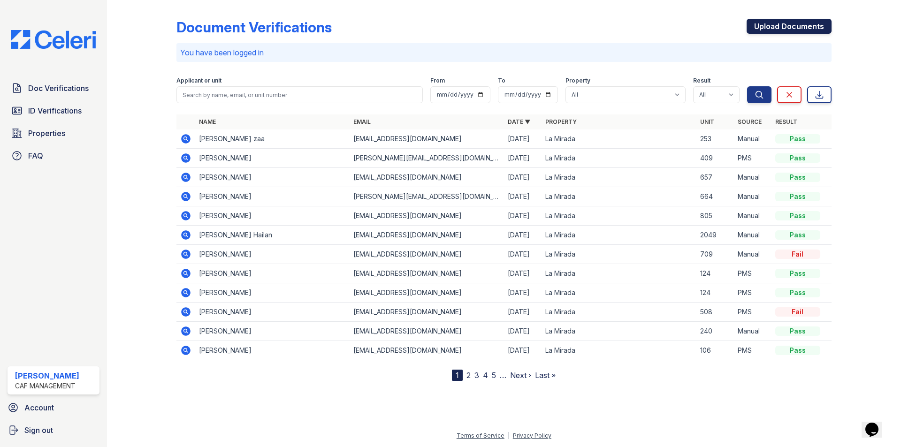 This screenshot has width=901, height=447. Describe the element at coordinates (36, 156) in the screenshot. I see `span: FAQ` at that location.